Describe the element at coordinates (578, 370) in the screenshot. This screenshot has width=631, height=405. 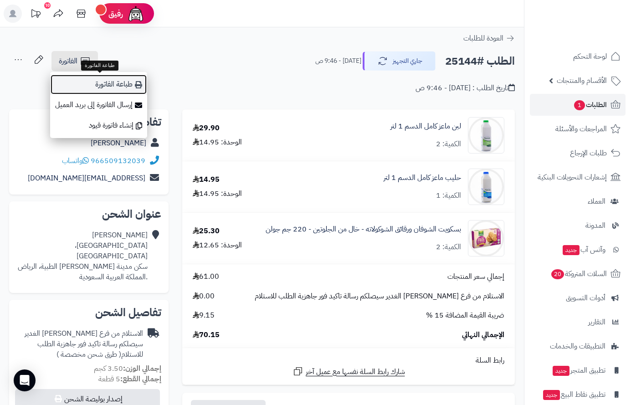
I see `span: تطبيق المتجر` at that location.